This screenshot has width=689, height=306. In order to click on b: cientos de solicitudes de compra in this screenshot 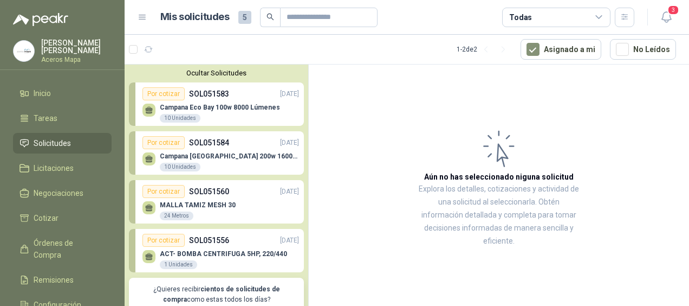, I will do `click(222, 294)`.